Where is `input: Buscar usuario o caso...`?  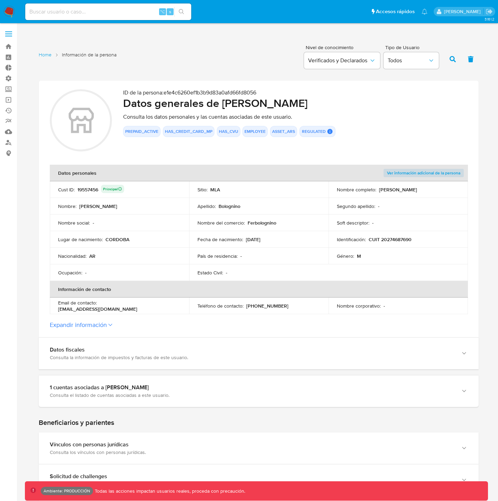 input: Buscar usuario o caso... is located at coordinates (108, 12).